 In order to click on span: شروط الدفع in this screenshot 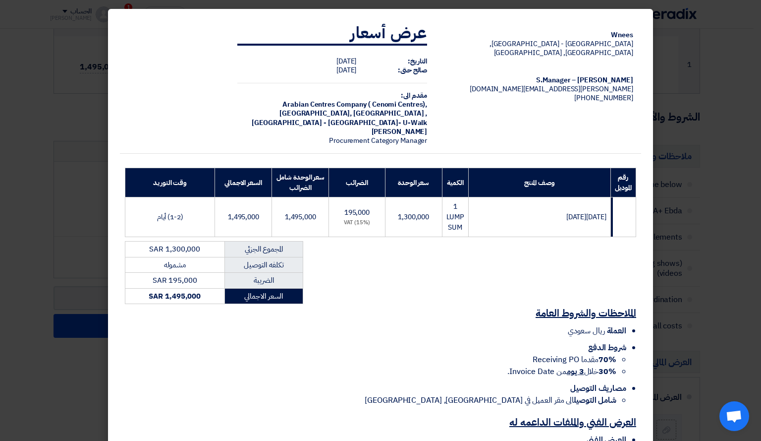, I will do `click(607, 347)`.